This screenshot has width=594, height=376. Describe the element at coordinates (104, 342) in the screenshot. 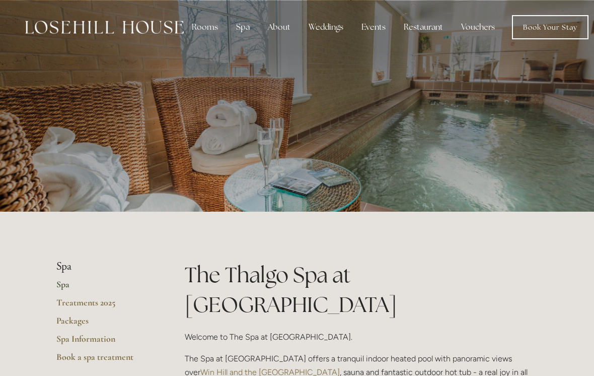

I see `a: Spa Information` at that location.